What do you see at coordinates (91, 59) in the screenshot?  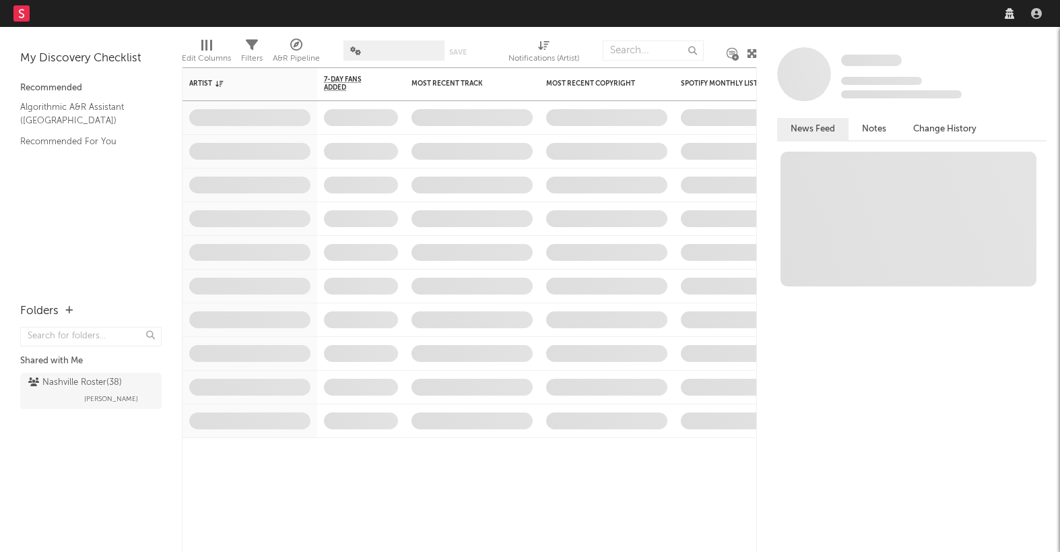 I see `div: My Discovery Checklist` at bounding box center [91, 59].